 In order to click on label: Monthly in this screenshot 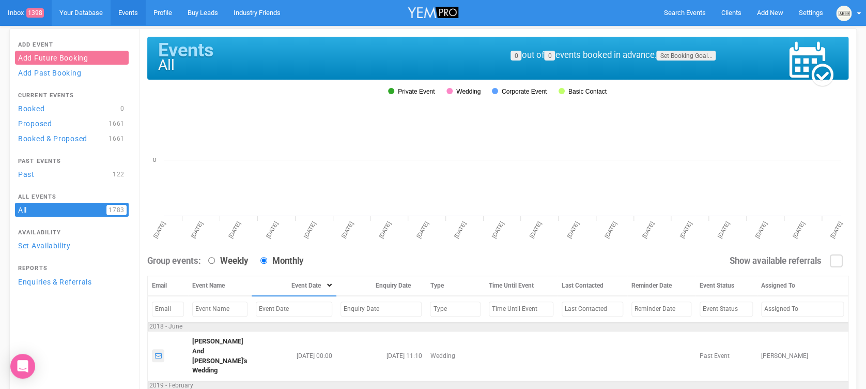, I will do `click(279, 261)`.